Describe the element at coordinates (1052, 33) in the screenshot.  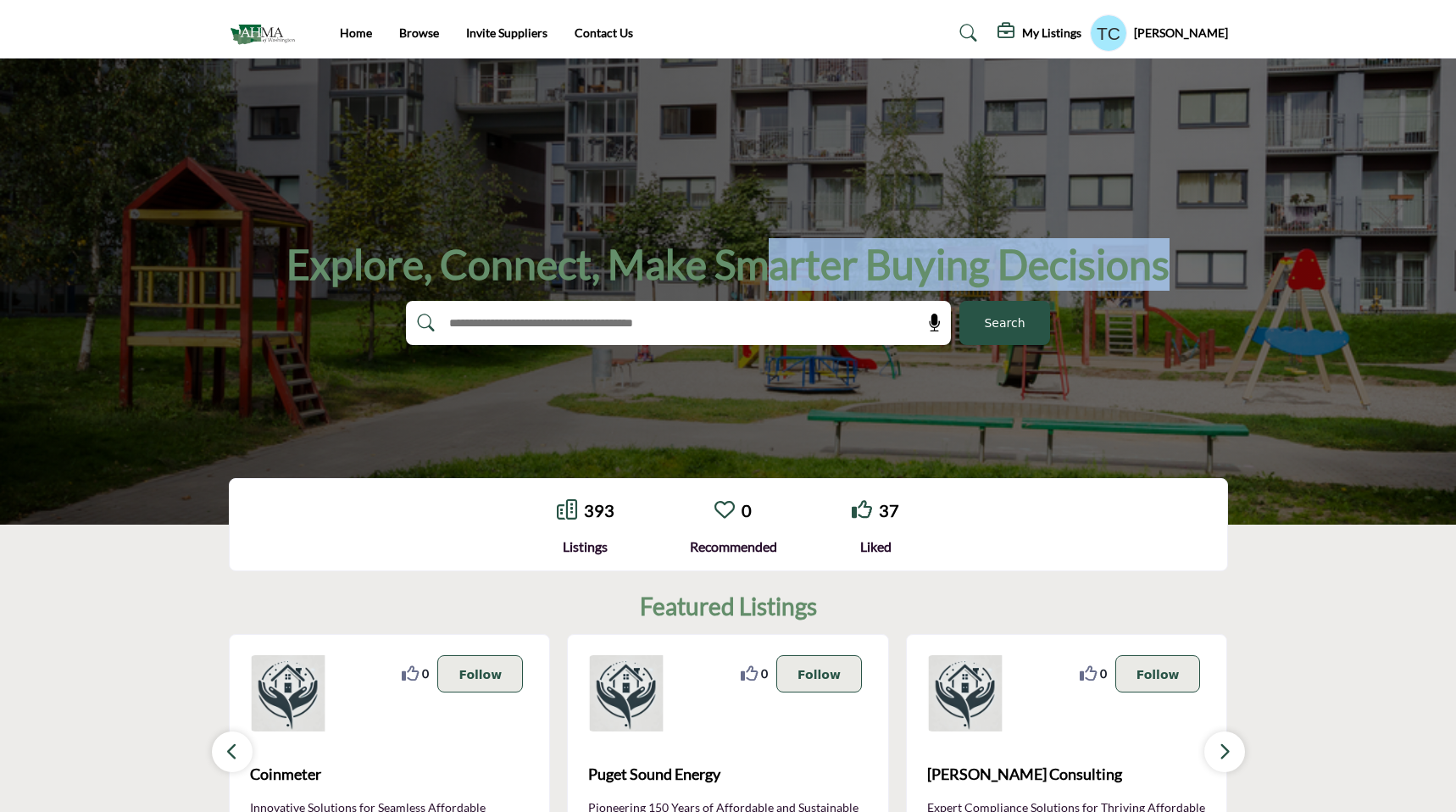
I see `h5: My Listings` at that location.